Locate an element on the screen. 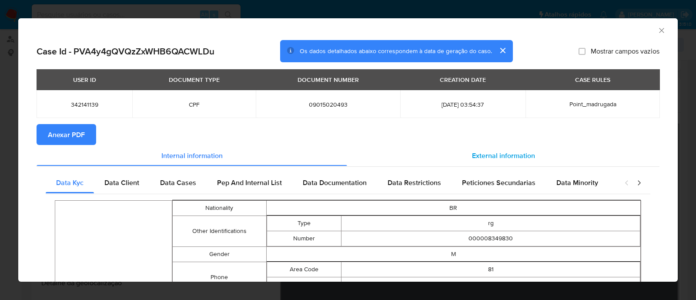 Image resolution: width=696 pixels, height=300 pixels. span: 09015020493 is located at coordinates (328, 104).